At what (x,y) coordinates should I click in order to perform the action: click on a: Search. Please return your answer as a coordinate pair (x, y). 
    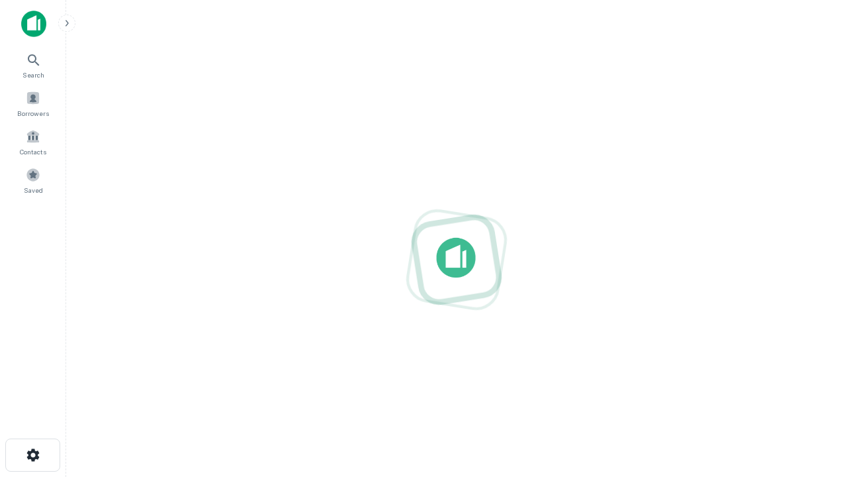
    Looking at the image, I should click on (33, 65).